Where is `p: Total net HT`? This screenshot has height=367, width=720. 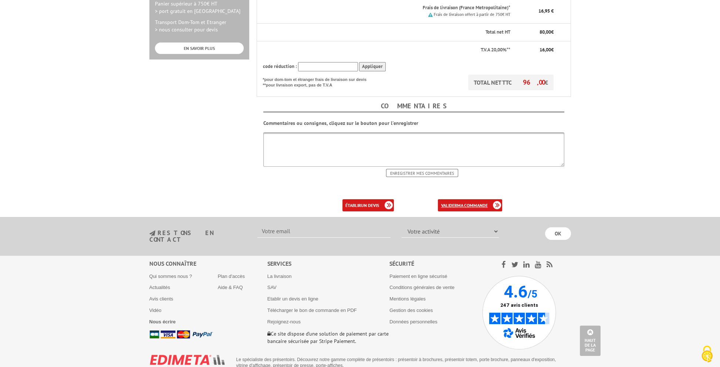 p: Total net HT is located at coordinates (387, 32).